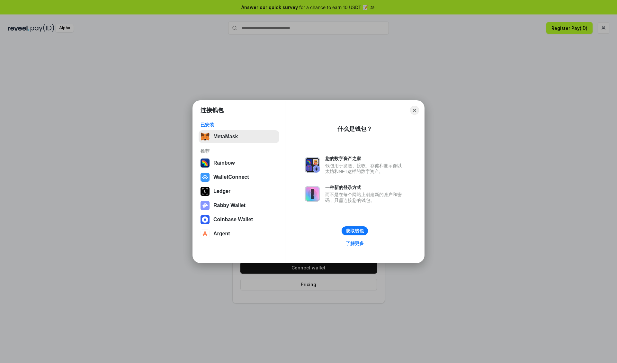  What do you see at coordinates (239, 191) in the screenshot?
I see `button: Ledger` at bounding box center [239, 191].